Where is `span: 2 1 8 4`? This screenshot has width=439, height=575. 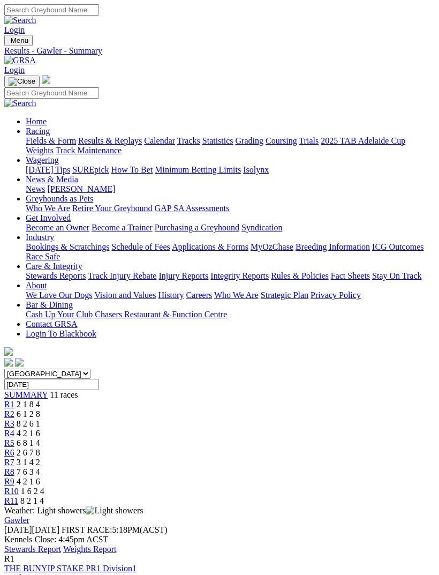 span: 2 1 8 4 is located at coordinates (28, 404).